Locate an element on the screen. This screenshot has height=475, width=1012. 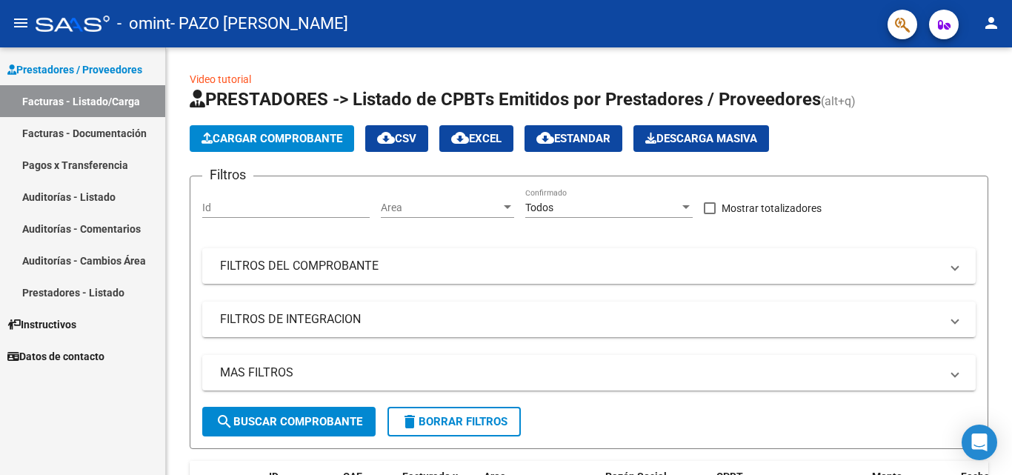
app-download-masive: Descarga masiva de comprobantes (adjuntos) is located at coordinates (701, 138).